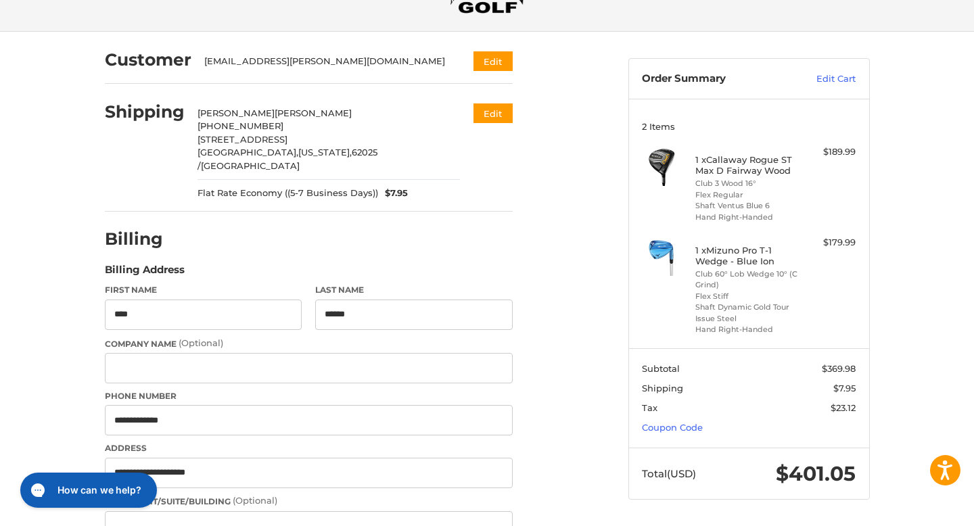 The image size is (974, 526). I want to click on h4: 1 x Callaway Rogue ST Max D Fairway Wood, so click(747, 165).